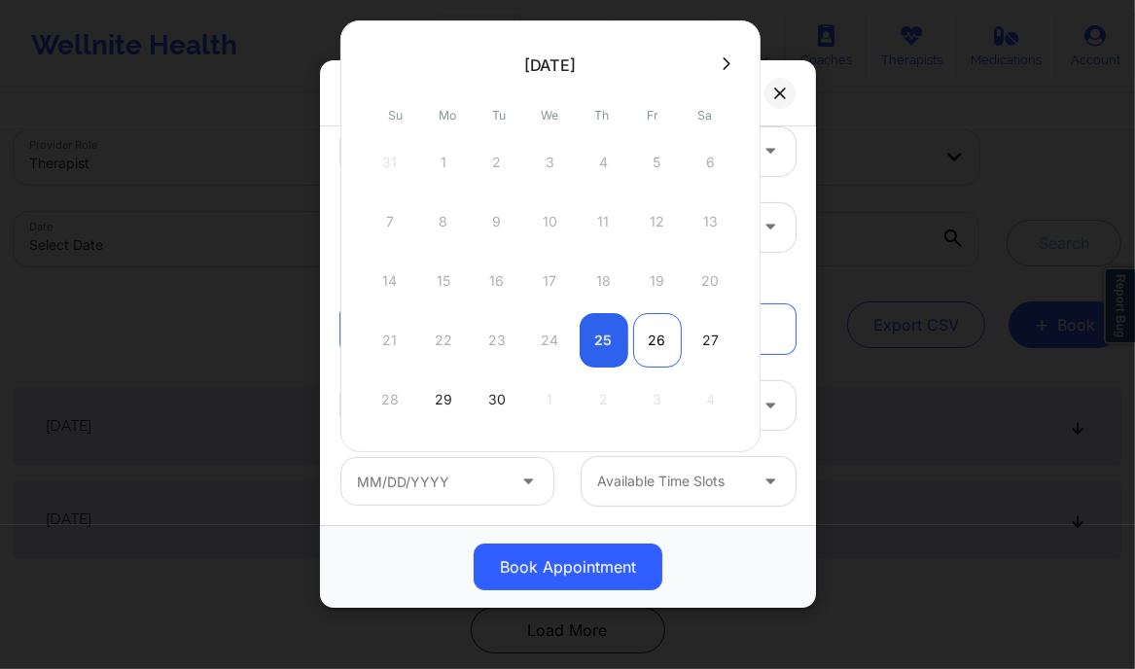 Image resolution: width=1135 pixels, height=669 pixels. What do you see at coordinates (550, 115) in the screenshot?
I see `abbr: Wednesday` at bounding box center [550, 115].